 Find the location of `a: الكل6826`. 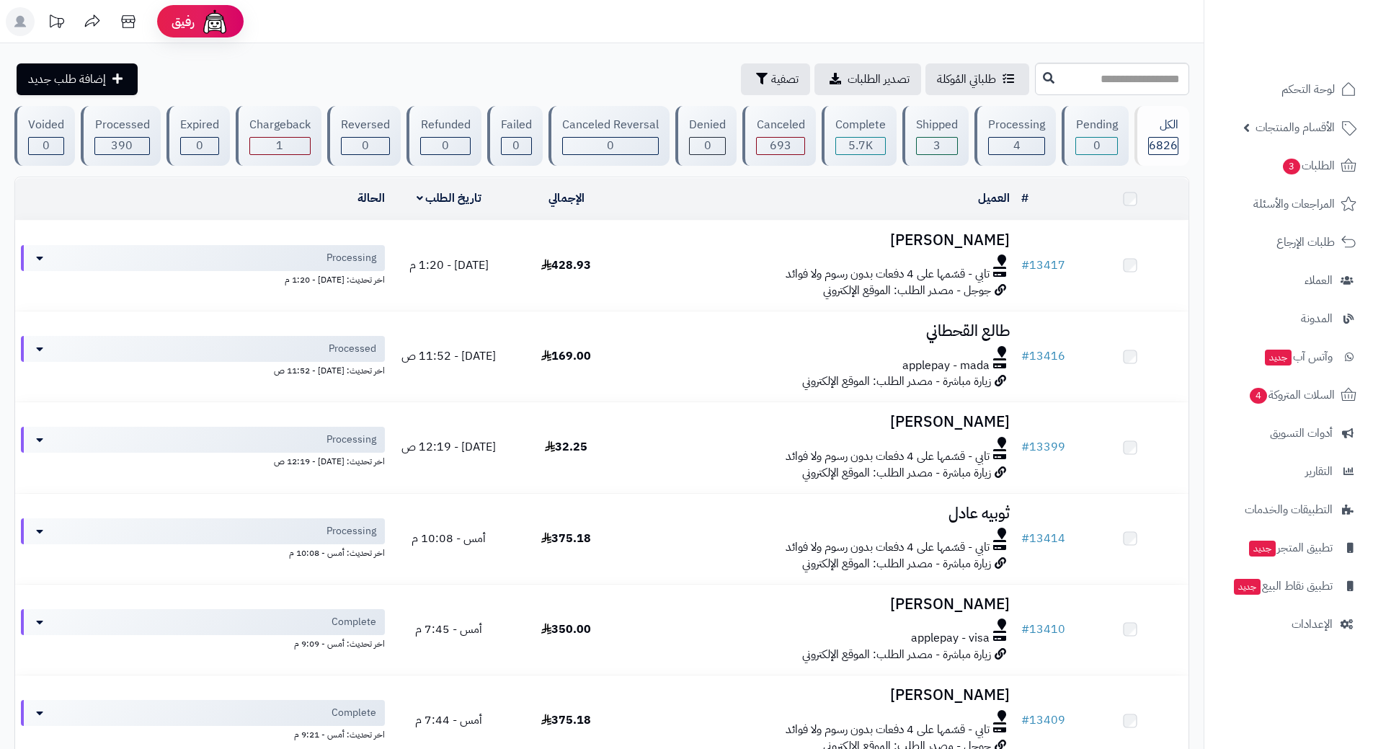

a: الكل6826 is located at coordinates (1161, 135).